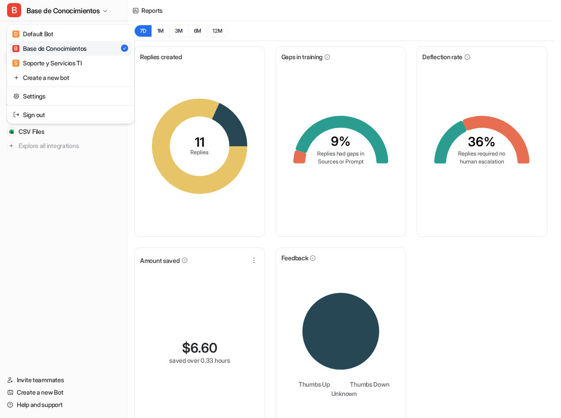  I want to click on a: Settings, so click(71, 96).